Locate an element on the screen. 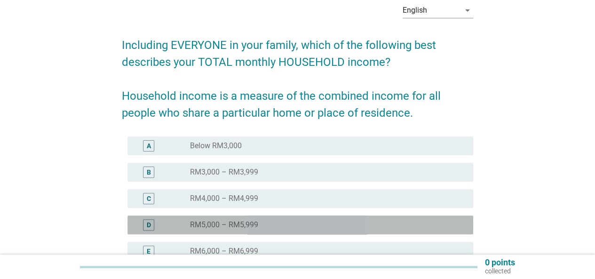 The width and height of the screenshot is (595, 279). div: English is located at coordinates (415, 10).